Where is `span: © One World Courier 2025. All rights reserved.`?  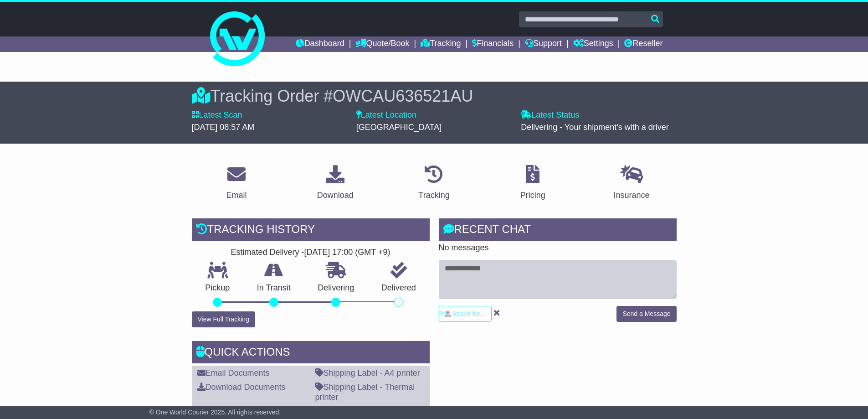
span: © One World Courier 2025. All rights reserved. is located at coordinates (215, 412).